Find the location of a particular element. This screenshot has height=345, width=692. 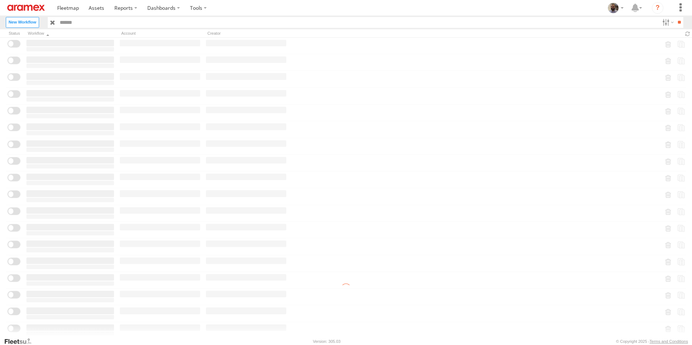

div: © Copyright 2025 - is located at coordinates (652, 342).